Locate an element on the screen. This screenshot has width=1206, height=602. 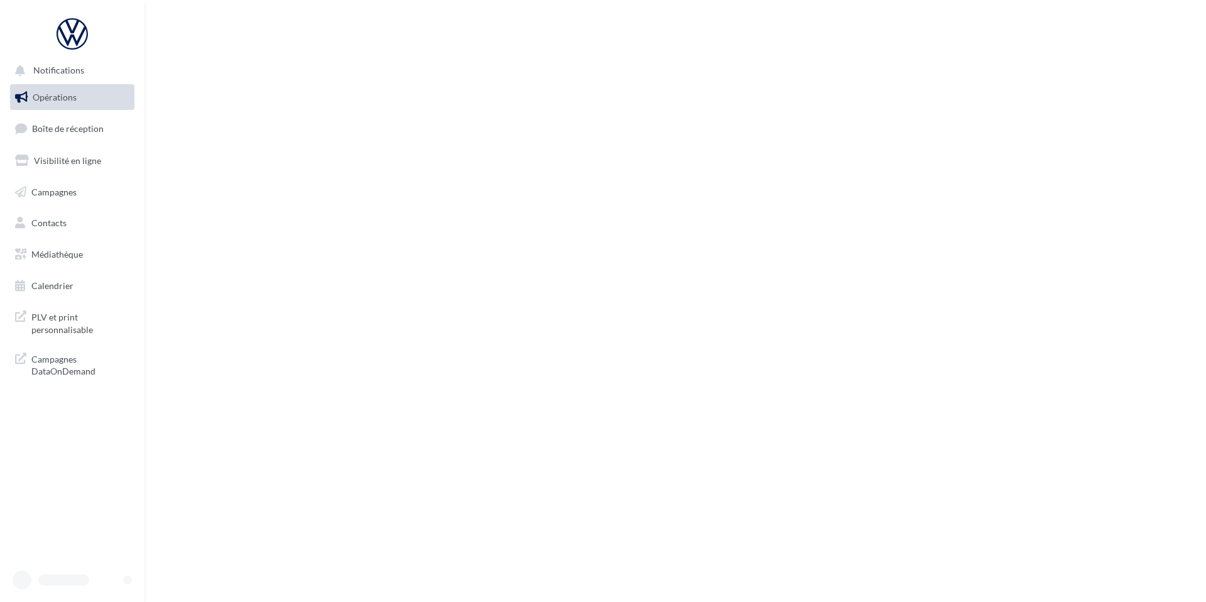
a: Calendrier is located at coordinates (72, 286).